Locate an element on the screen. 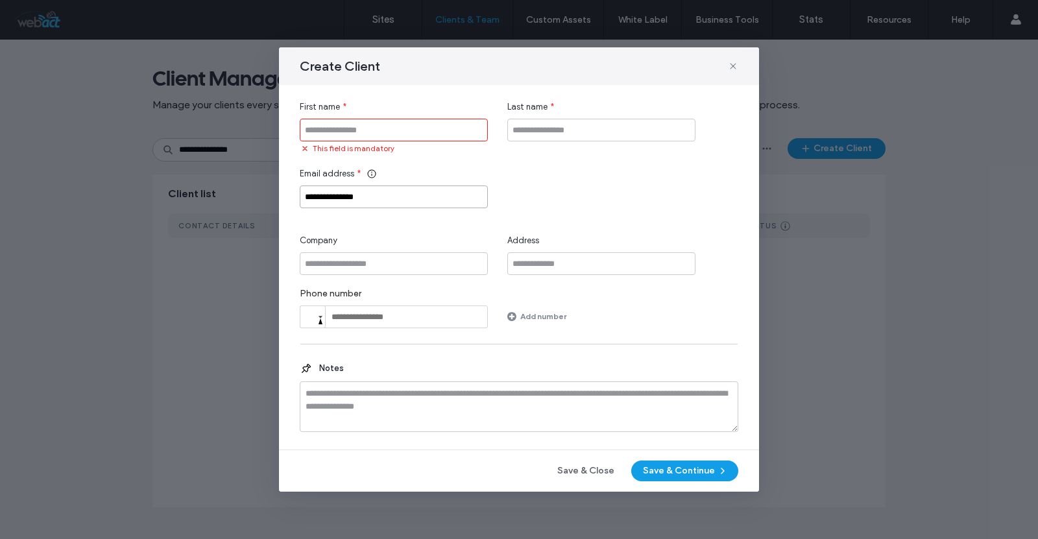 The image size is (1038, 539). span: Last name is located at coordinates (527, 107).